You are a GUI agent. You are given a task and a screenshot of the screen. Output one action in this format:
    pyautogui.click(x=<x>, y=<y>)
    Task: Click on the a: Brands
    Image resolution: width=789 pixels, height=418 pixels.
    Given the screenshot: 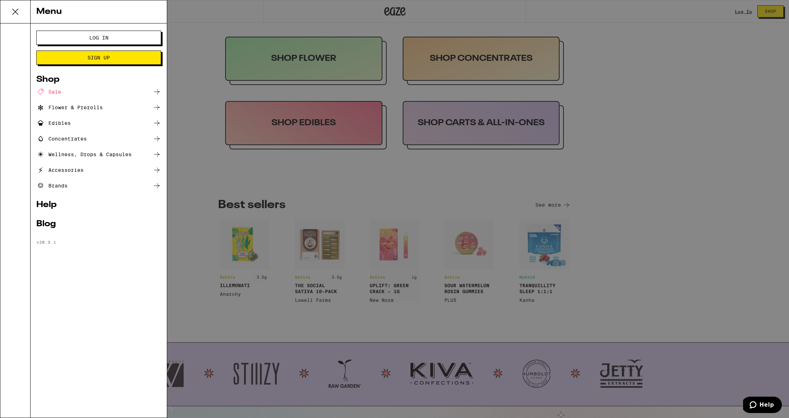 What is the action you would take?
    pyautogui.click(x=98, y=186)
    